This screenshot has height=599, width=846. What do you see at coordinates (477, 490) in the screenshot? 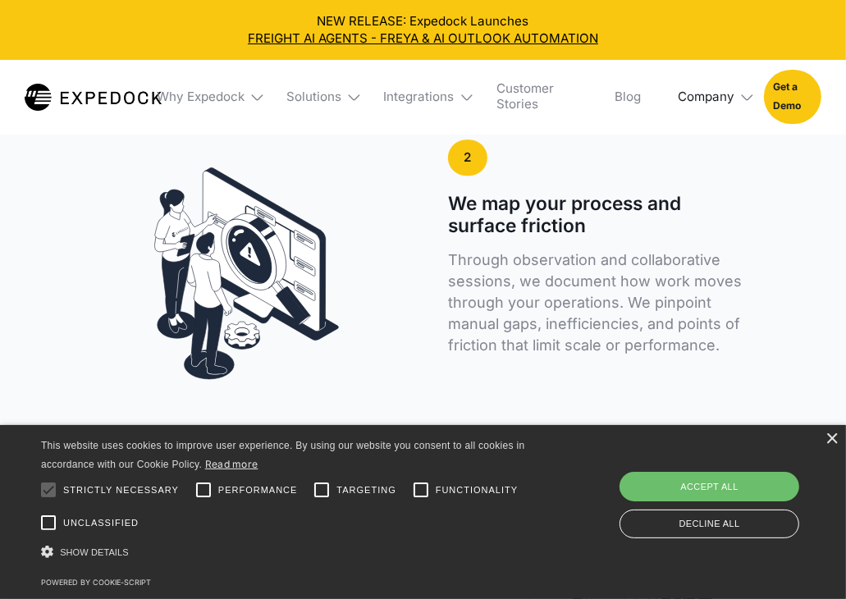
I see `span: Functionality` at bounding box center [477, 490].